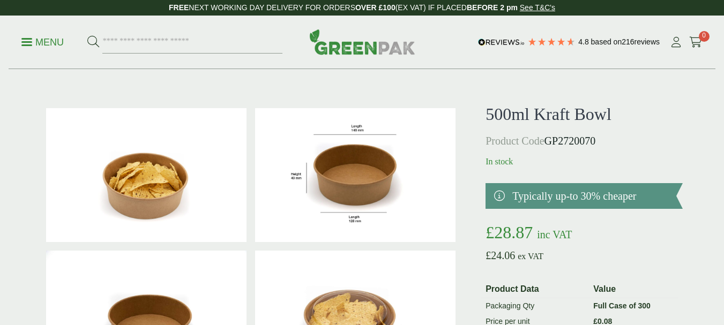 Image resolution: width=724 pixels, height=325 pixels. I want to click on a: See T&C's, so click(538, 8).